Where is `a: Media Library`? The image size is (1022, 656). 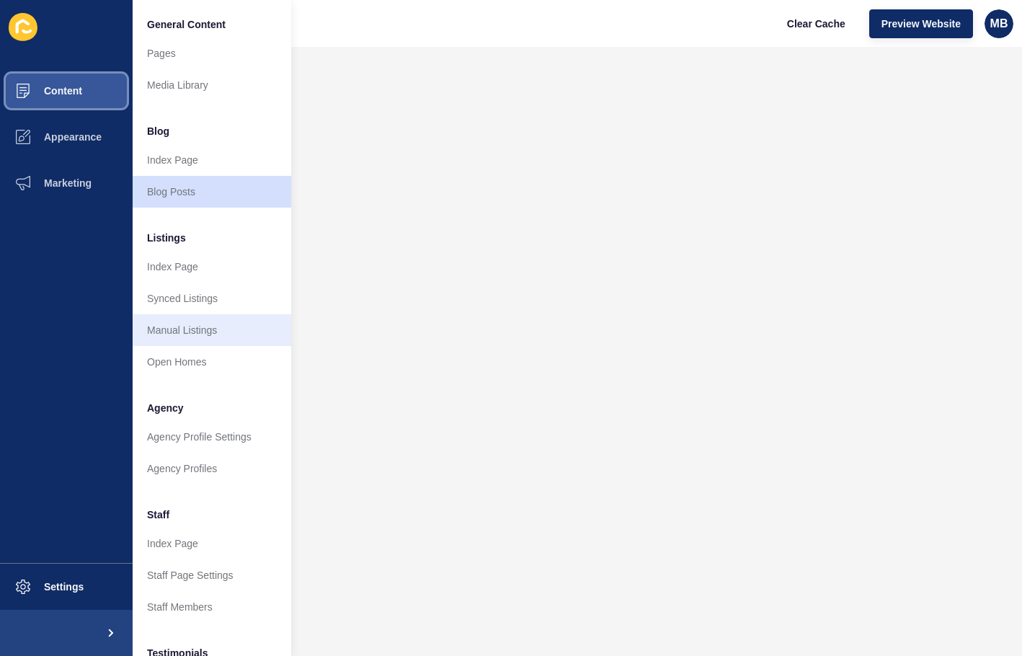 a: Media Library is located at coordinates (212, 85).